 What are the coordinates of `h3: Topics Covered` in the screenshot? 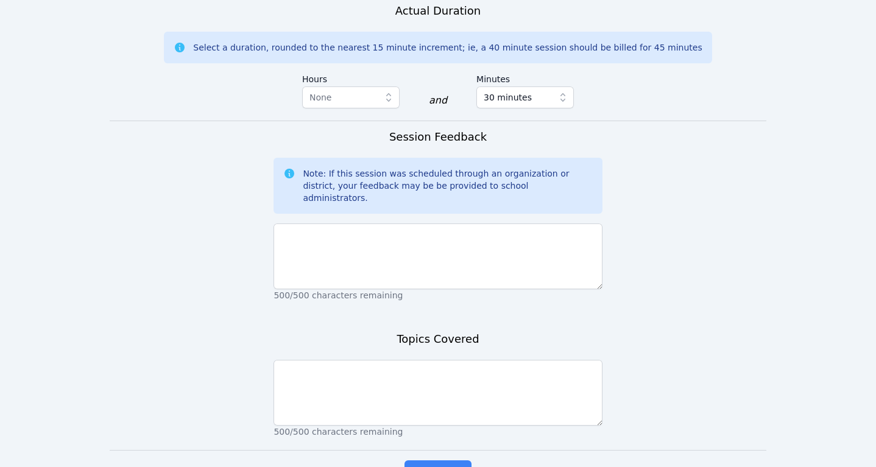 It's located at (437, 339).